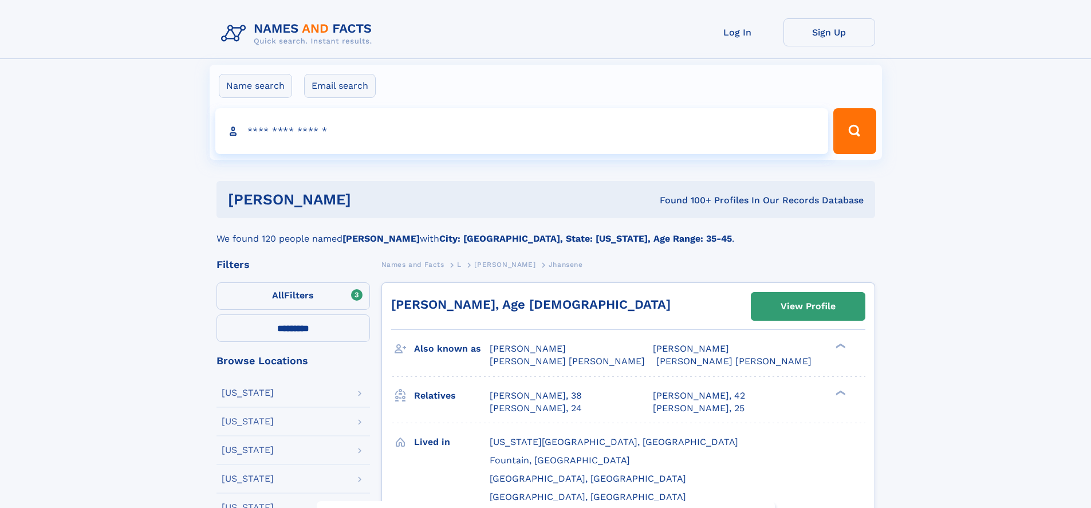 This screenshot has width=1091, height=508. What do you see at coordinates (738, 32) in the screenshot?
I see `a: Log In` at bounding box center [738, 32].